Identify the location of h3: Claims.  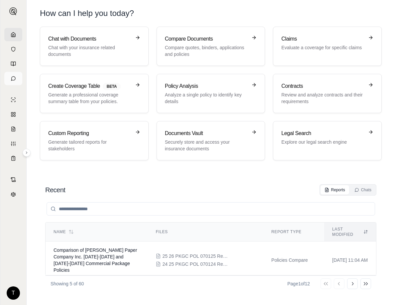
(322, 39).